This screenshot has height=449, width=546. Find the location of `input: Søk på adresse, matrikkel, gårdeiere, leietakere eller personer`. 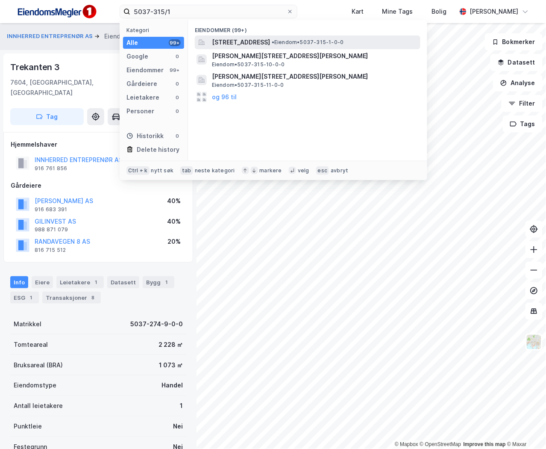

input: Søk på adresse, matrikkel, gårdeiere, leietakere eller personer is located at coordinates (209, 12).